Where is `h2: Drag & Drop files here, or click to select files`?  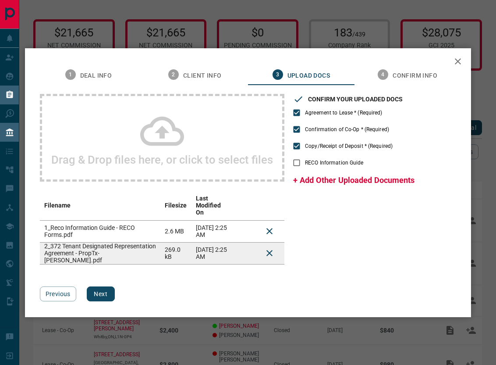
h2: Drag & Drop files here, or click to select files is located at coordinates (162, 160).